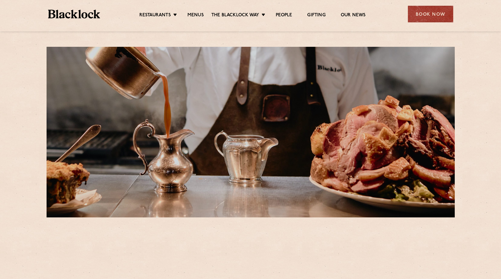 The width and height of the screenshot is (501, 279). I want to click on a: Menus, so click(196, 16).